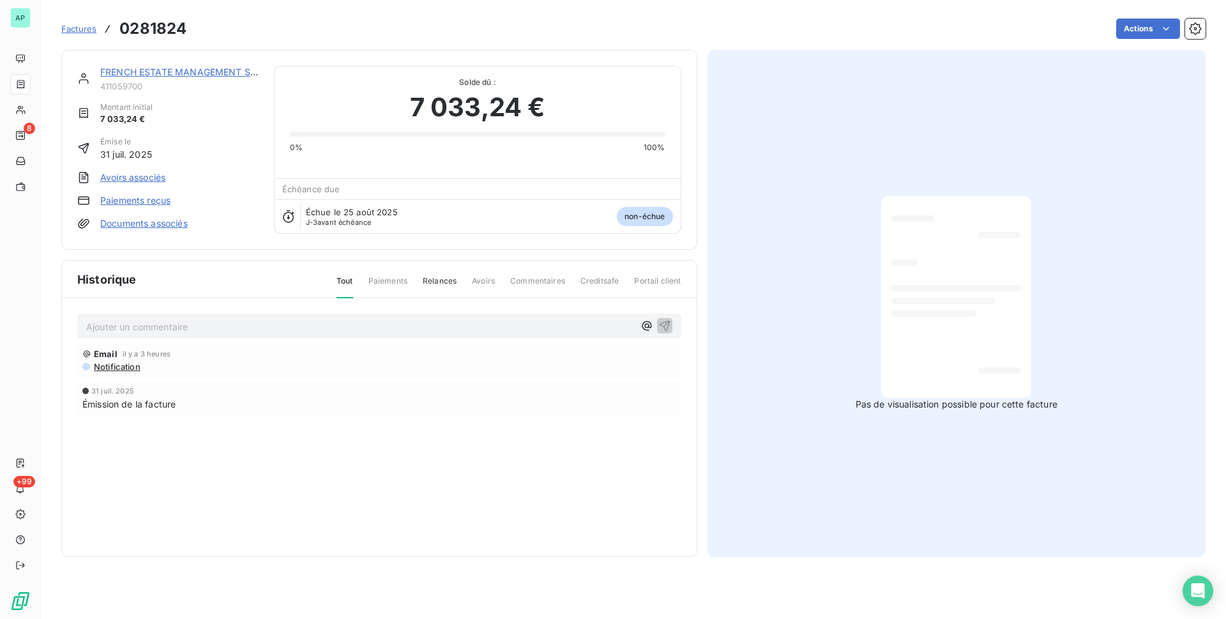 This screenshot has height=619, width=1226. I want to click on span: avant échéance, so click(338, 222).